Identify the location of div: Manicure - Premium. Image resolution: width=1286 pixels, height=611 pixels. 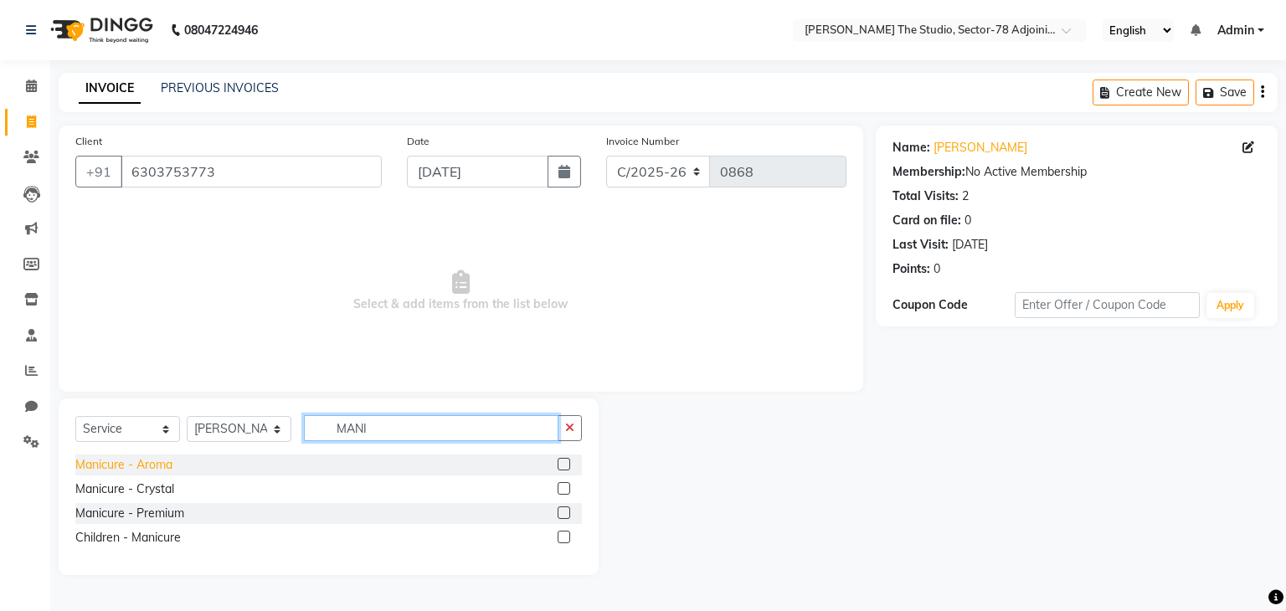
(130, 513).